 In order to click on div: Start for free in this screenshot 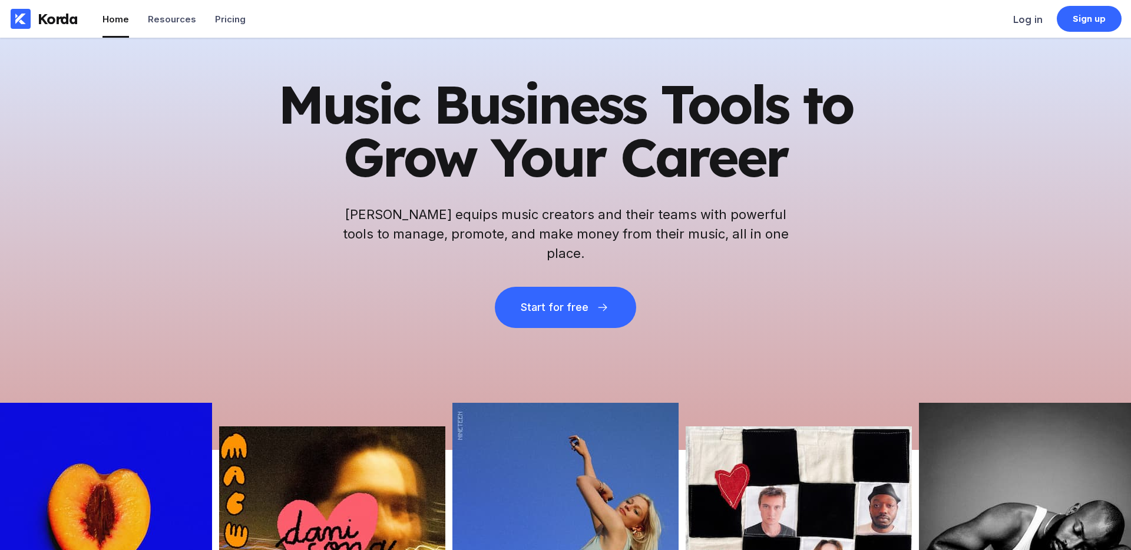, I will do `click(554, 307)`.